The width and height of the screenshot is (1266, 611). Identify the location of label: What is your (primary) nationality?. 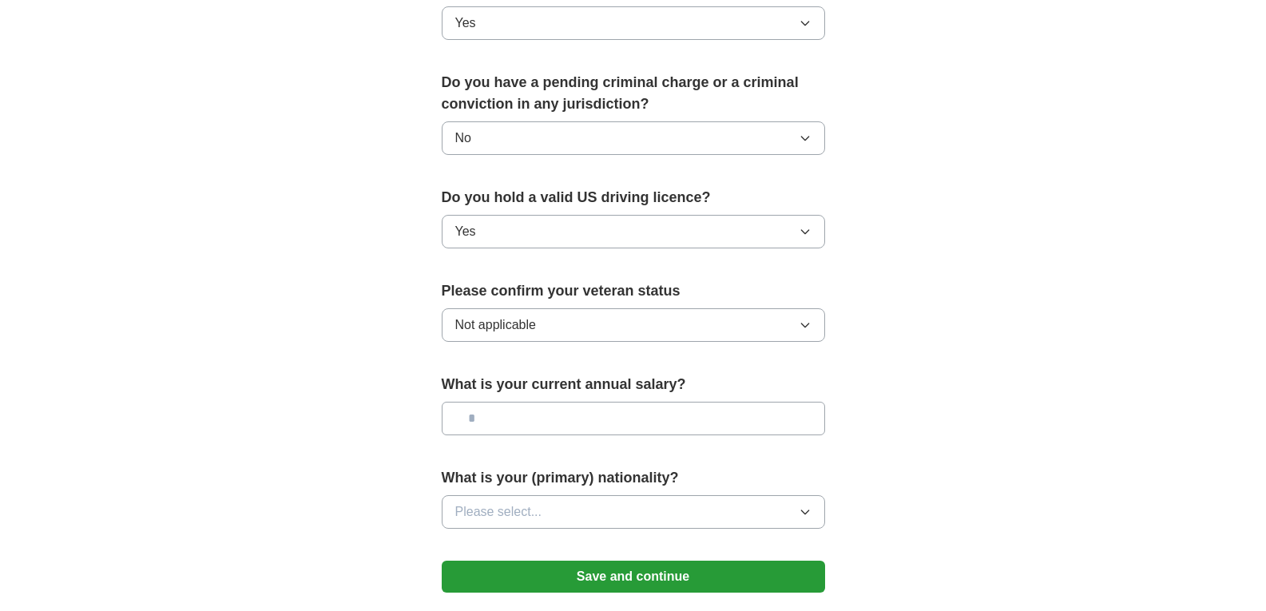
(633, 478).